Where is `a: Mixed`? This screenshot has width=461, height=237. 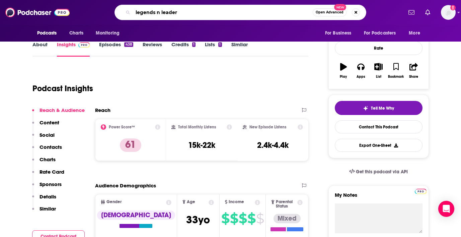 a: Mixed is located at coordinates (287, 222).